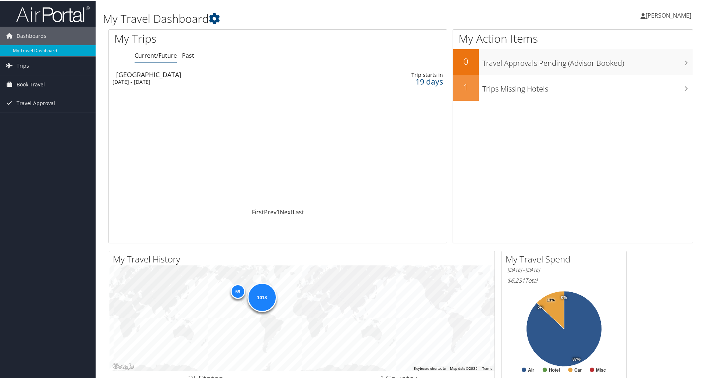  What do you see at coordinates (262, 297) in the screenshot?
I see `div: 1018` at bounding box center [262, 297].